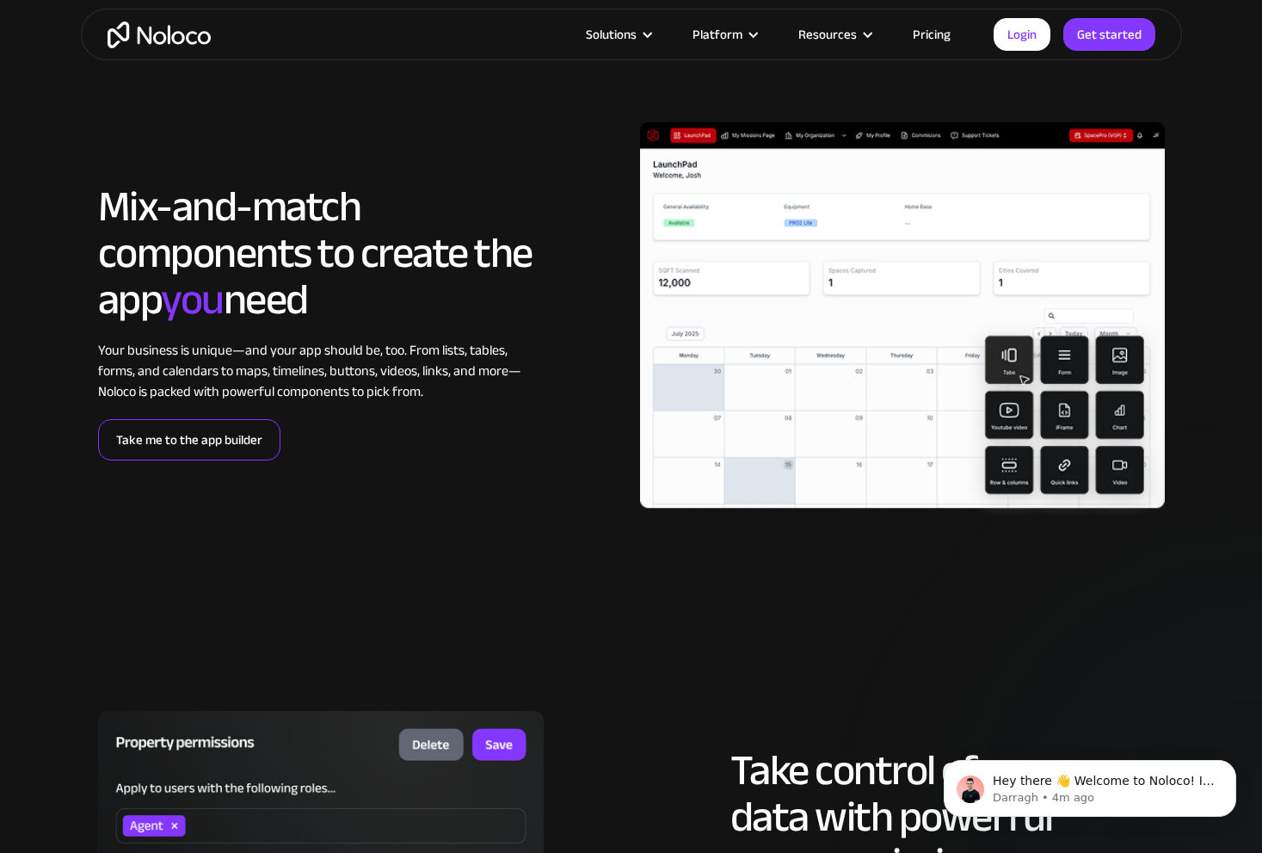  What do you see at coordinates (186, 74) in the screenshot?
I see `p: Message from Darragh, sent 4m ago` at bounding box center [186, 74].